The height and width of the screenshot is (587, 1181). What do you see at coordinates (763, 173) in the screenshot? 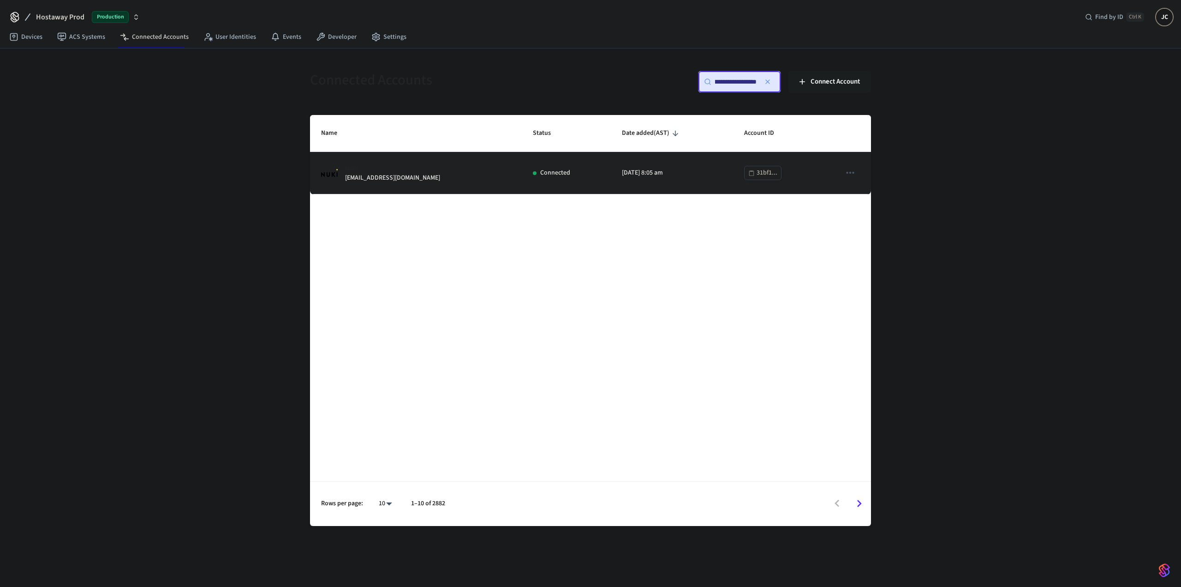
I see `button: 31bf1...` at bounding box center [763, 173].